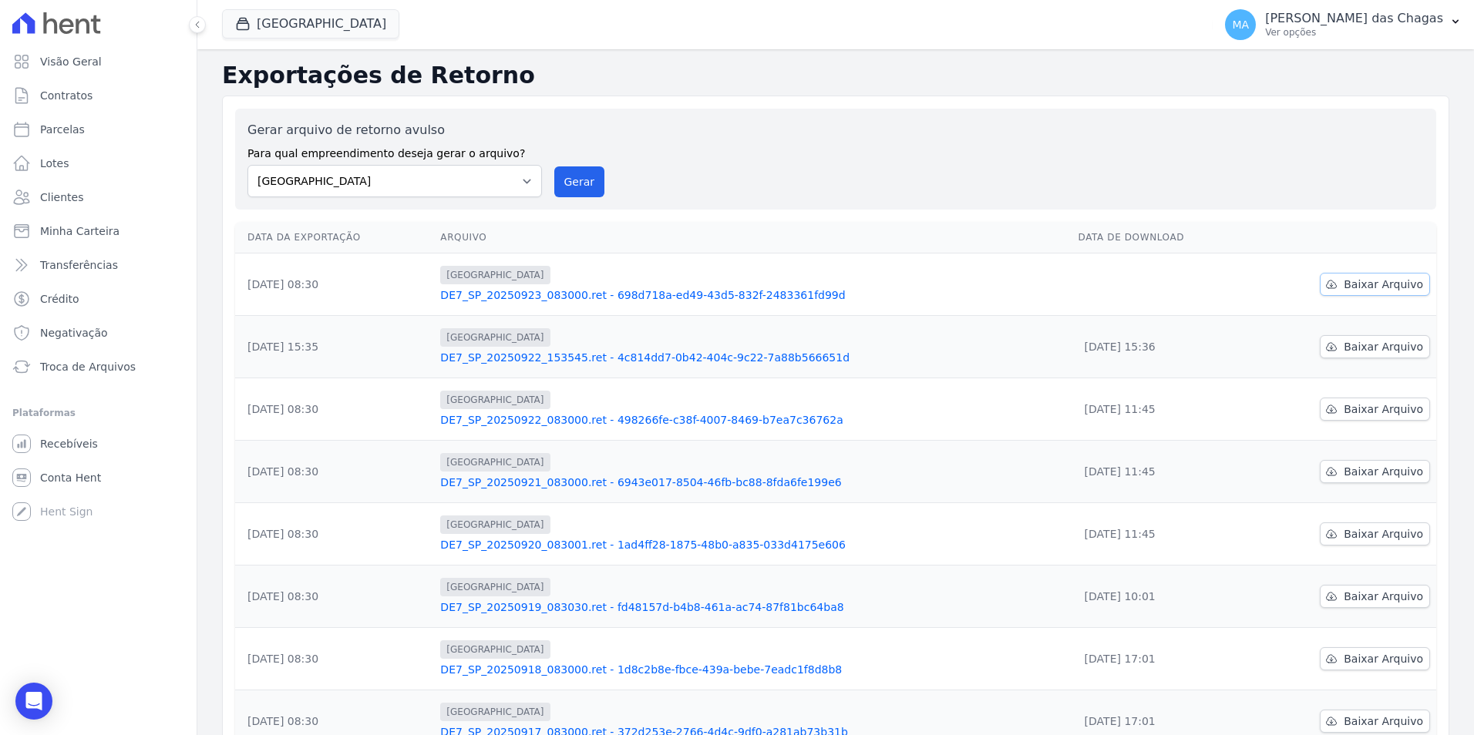  I want to click on span: Parcelas, so click(62, 129).